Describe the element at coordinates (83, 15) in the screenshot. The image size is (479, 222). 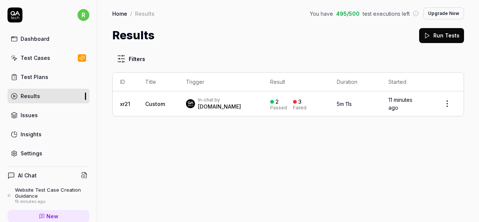
I see `span: r` at that location.